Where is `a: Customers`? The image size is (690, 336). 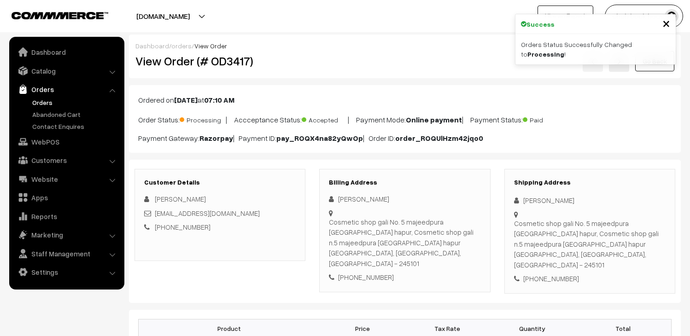
a: Customers is located at coordinates (66, 160).